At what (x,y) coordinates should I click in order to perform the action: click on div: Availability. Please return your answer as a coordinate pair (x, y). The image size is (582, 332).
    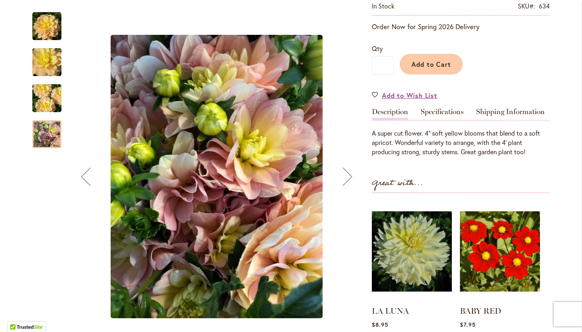
    Looking at the image, I should click on (383, 6).